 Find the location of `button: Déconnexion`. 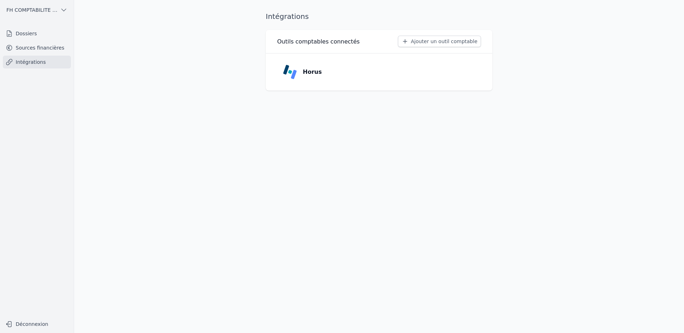

button: Déconnexion is located at coordinates (37, 324).